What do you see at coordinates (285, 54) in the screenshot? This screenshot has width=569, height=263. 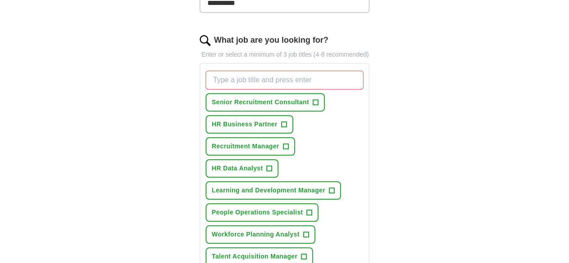 I see `p: Enter or select a minimum of 3 job titles (4-8 recommended)` at bounding box center [285, 54].